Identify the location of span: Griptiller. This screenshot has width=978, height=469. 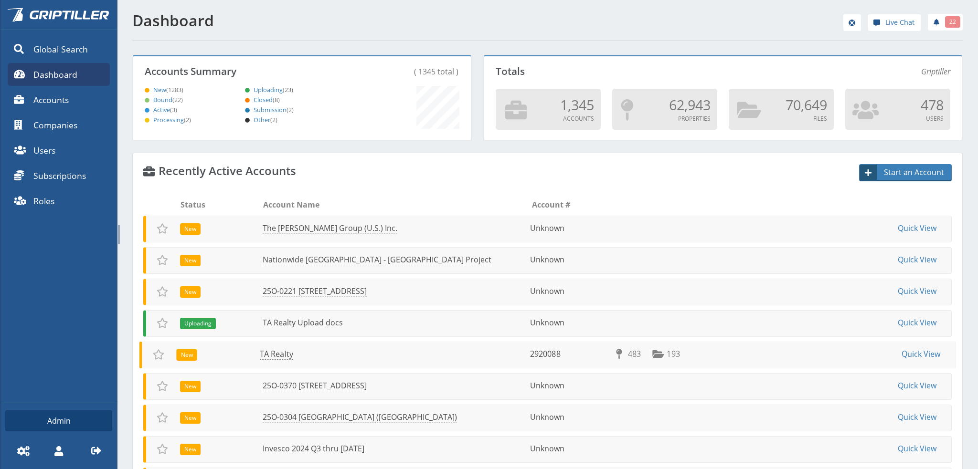
(935, 72).